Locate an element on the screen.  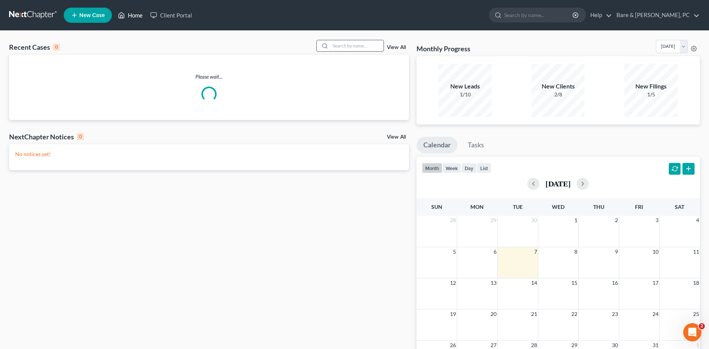
span: 18 is located at coordinates (696, 283).